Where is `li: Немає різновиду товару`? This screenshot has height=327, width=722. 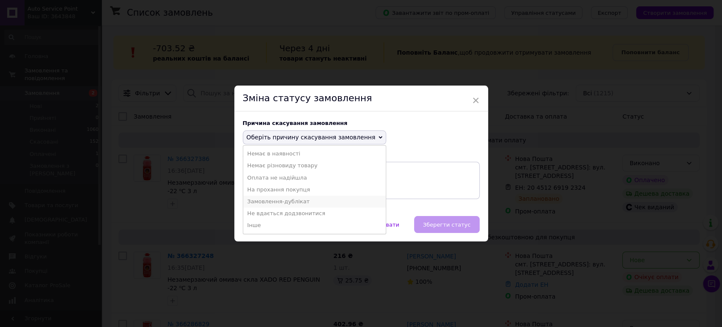
li: Немає різновиду товару is located at coordinates (315, 165).